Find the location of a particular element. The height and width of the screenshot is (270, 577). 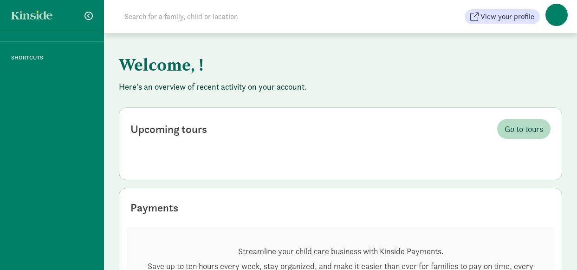

span: View your profile is located at coordinates (507, 17).